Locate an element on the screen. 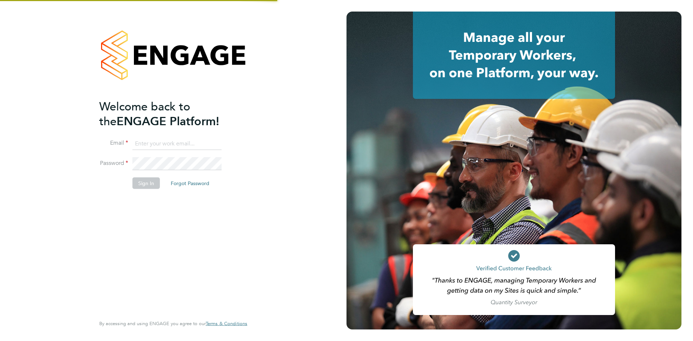  span: By accessing and using ENGAGE you agree to our is located at coordinates (173, 323).